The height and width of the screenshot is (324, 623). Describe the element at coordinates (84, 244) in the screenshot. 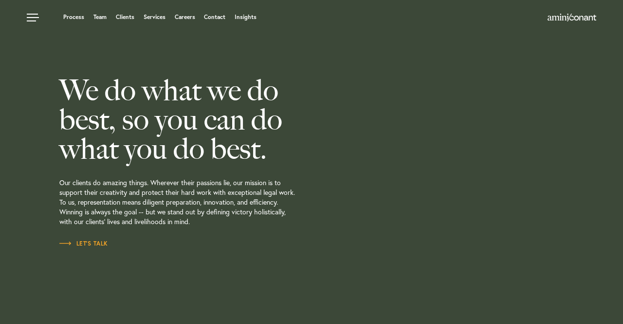

I see `a: Let’s Talk` at that location.